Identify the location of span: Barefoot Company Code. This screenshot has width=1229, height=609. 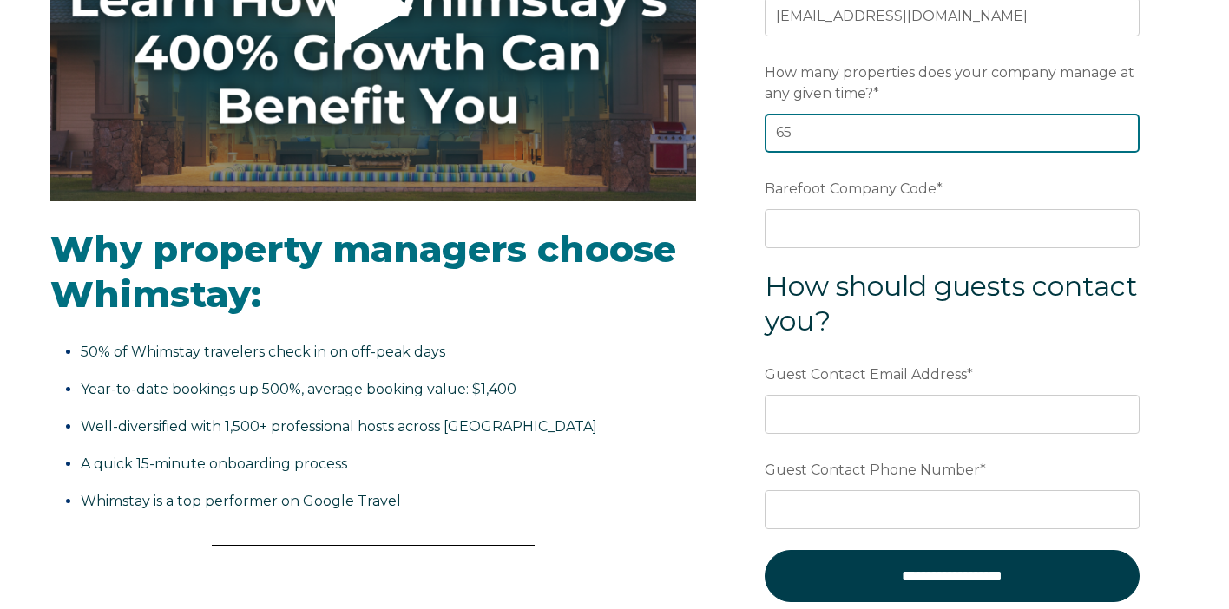
(851, 188).